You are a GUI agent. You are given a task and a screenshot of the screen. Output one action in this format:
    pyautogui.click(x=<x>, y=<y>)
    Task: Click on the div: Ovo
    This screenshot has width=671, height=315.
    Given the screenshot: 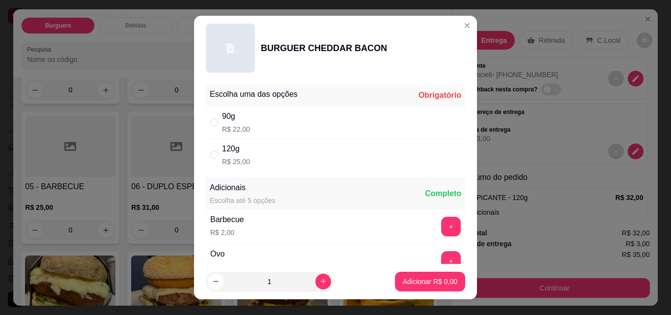 What is the action you would take?
    pyautogui.click(x=222, y=254)
    